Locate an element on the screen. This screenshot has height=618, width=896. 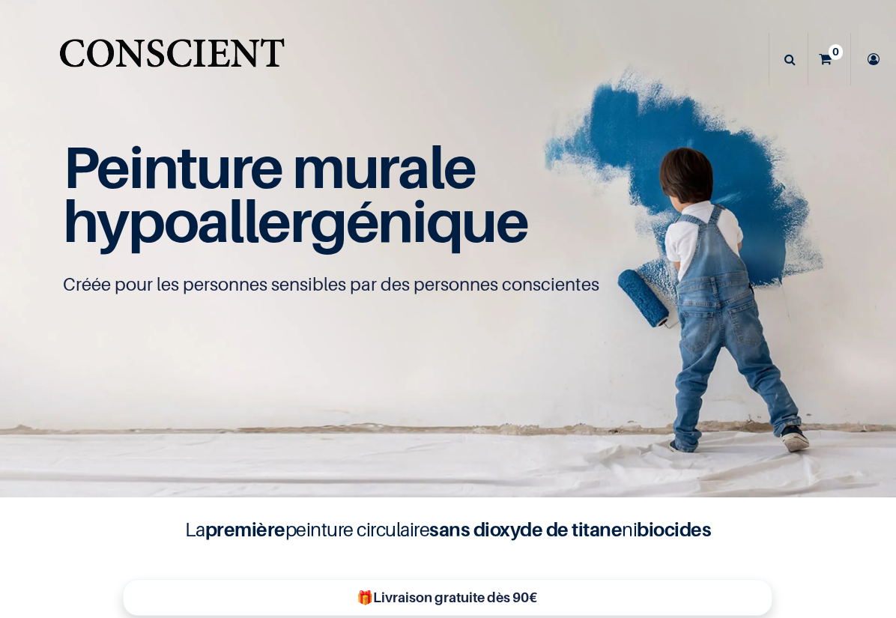
a: Logo of Conscient is located at coordinates (172, 59).